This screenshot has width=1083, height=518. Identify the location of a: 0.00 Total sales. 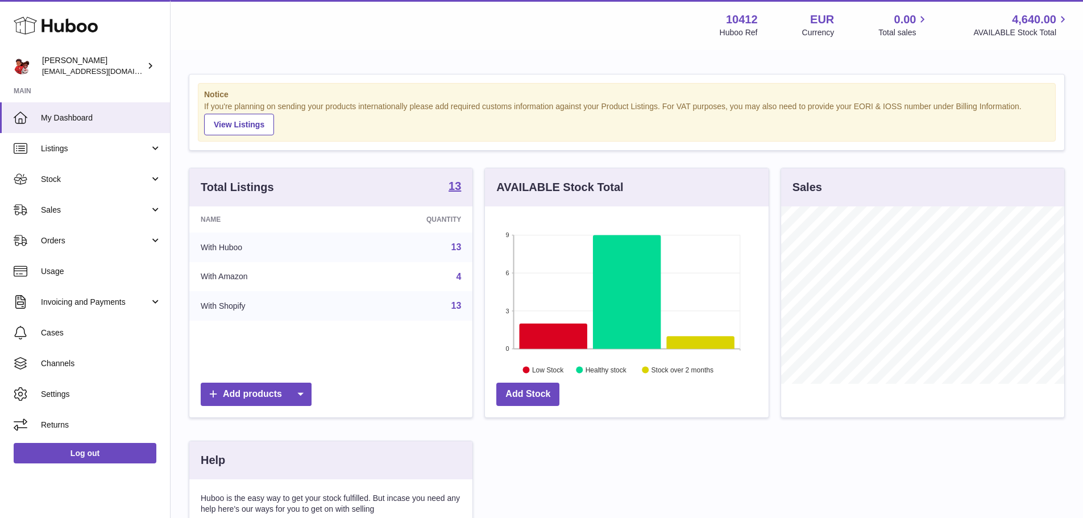
(903, 25).